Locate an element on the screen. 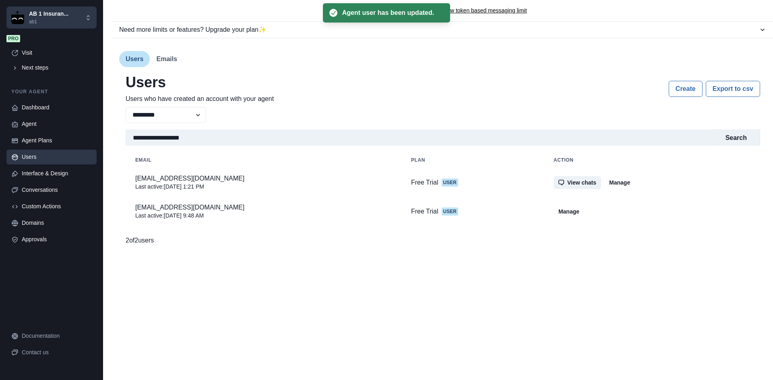 The height and width of the screenshot is (380, 773). p: AB 1 Insuran... is located at coordinates (49, 14).